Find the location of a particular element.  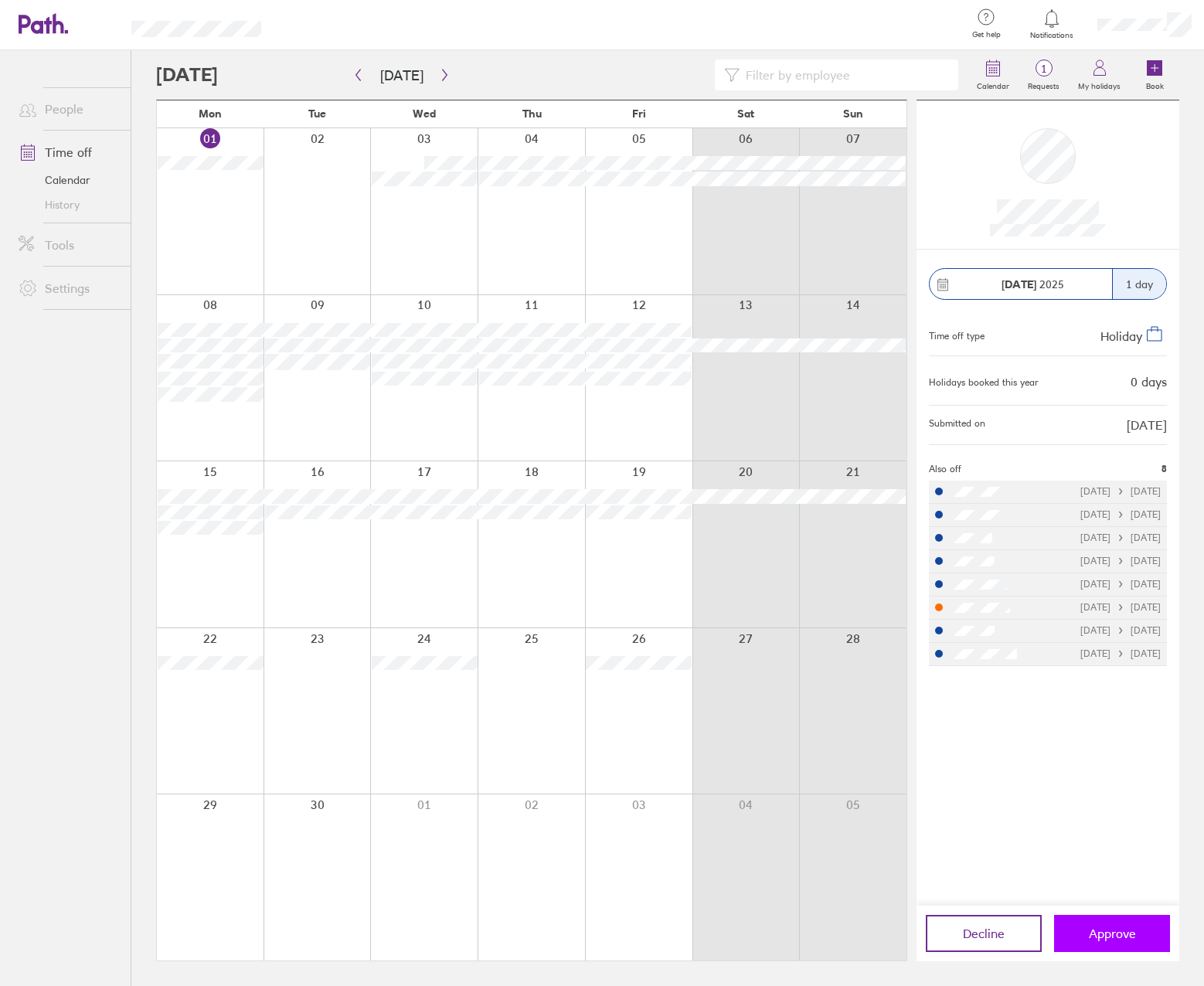

span: 8 is located at coordinates (1164, 469).